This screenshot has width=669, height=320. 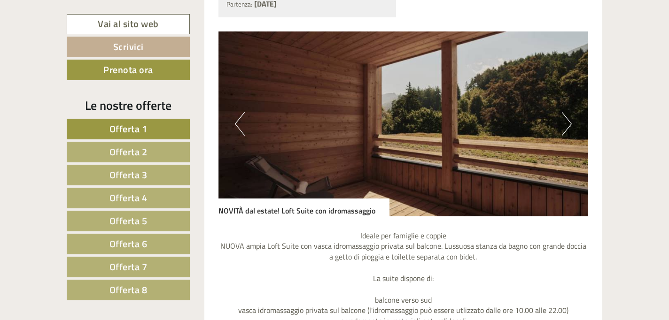 I want to click on span: Offerta 3, so click(x=128, y=175).